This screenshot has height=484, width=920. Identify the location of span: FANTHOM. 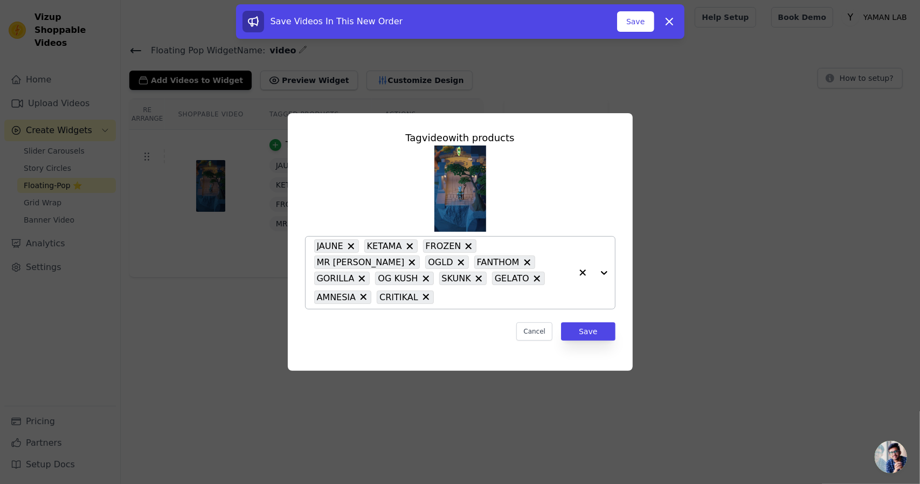
(498, 262).